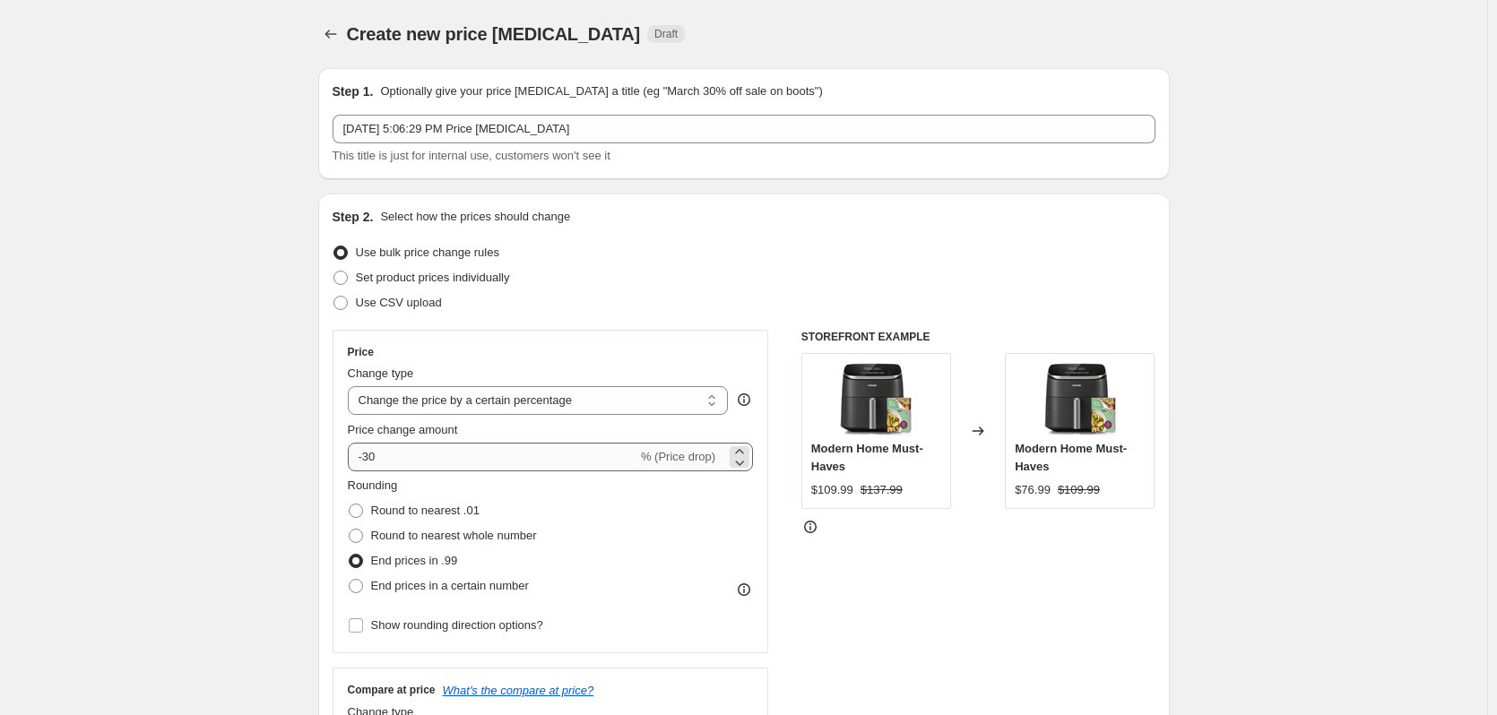 The height and width of the screenshot is (715, 1497). Describe the element at coordinates (428, 252) in the screenshot. I see `span: Use bulk price change rules` at that location.